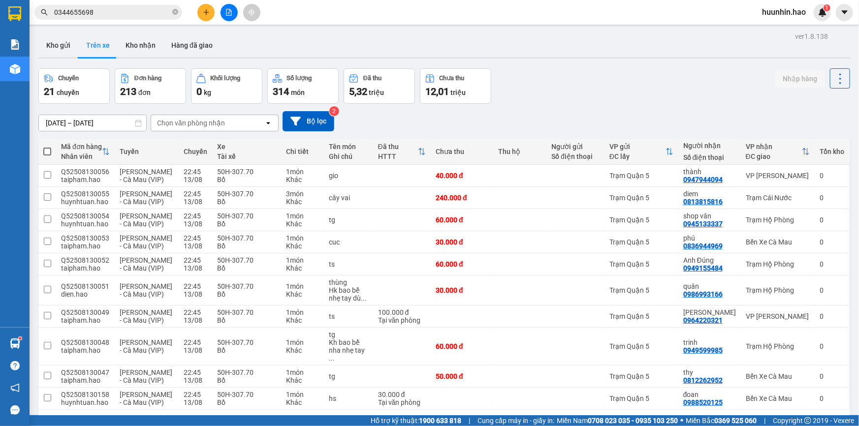  Describe the element at coordinates (520, 152) in the screenshot. I see `div: Thu hộ` at that location.